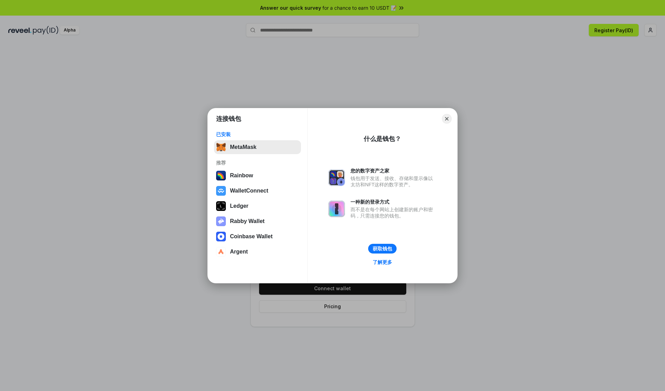 This screenshot has height=391, width=665. What do you see at coordinates (239, 206) in the screenshot?
I see `div: Ledger` at bounding box center [239, 206].